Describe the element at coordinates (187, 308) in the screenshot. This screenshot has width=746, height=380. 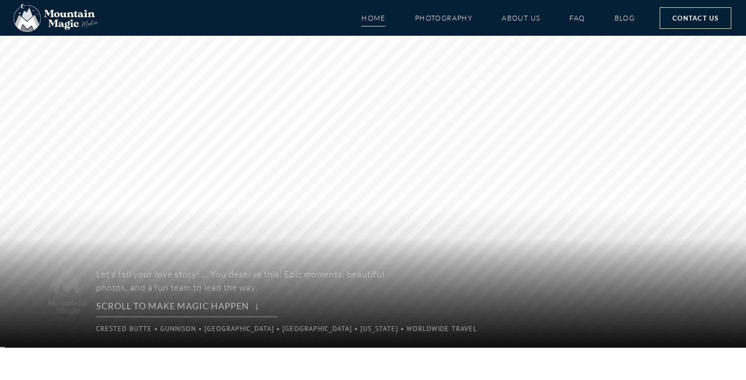
I see `rs-layer: Scroll to make magic happen` at that location.